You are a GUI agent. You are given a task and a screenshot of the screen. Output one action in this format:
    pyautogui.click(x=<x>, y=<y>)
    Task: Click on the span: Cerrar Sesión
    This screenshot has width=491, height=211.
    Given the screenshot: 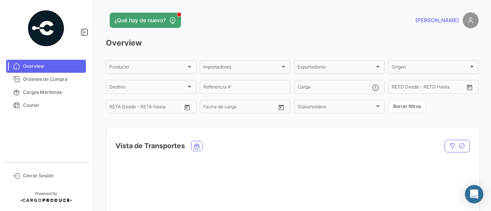 What is the action you would take?
    pyautogui.click(x=53, y=176)
    